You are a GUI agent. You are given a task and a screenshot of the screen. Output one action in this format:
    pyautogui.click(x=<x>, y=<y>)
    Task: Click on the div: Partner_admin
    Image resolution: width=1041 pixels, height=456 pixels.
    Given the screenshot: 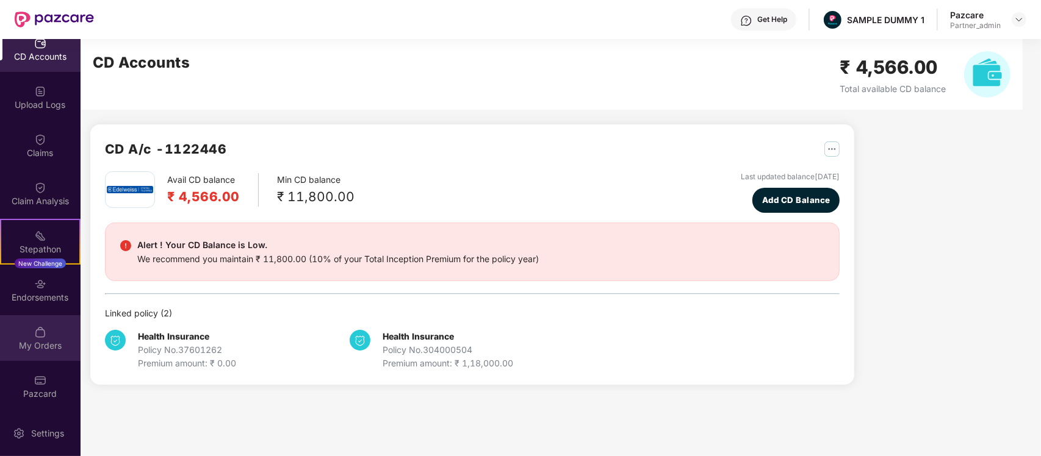 What is the action you would take?
    pyautogui.click(x=975, y=26)
    